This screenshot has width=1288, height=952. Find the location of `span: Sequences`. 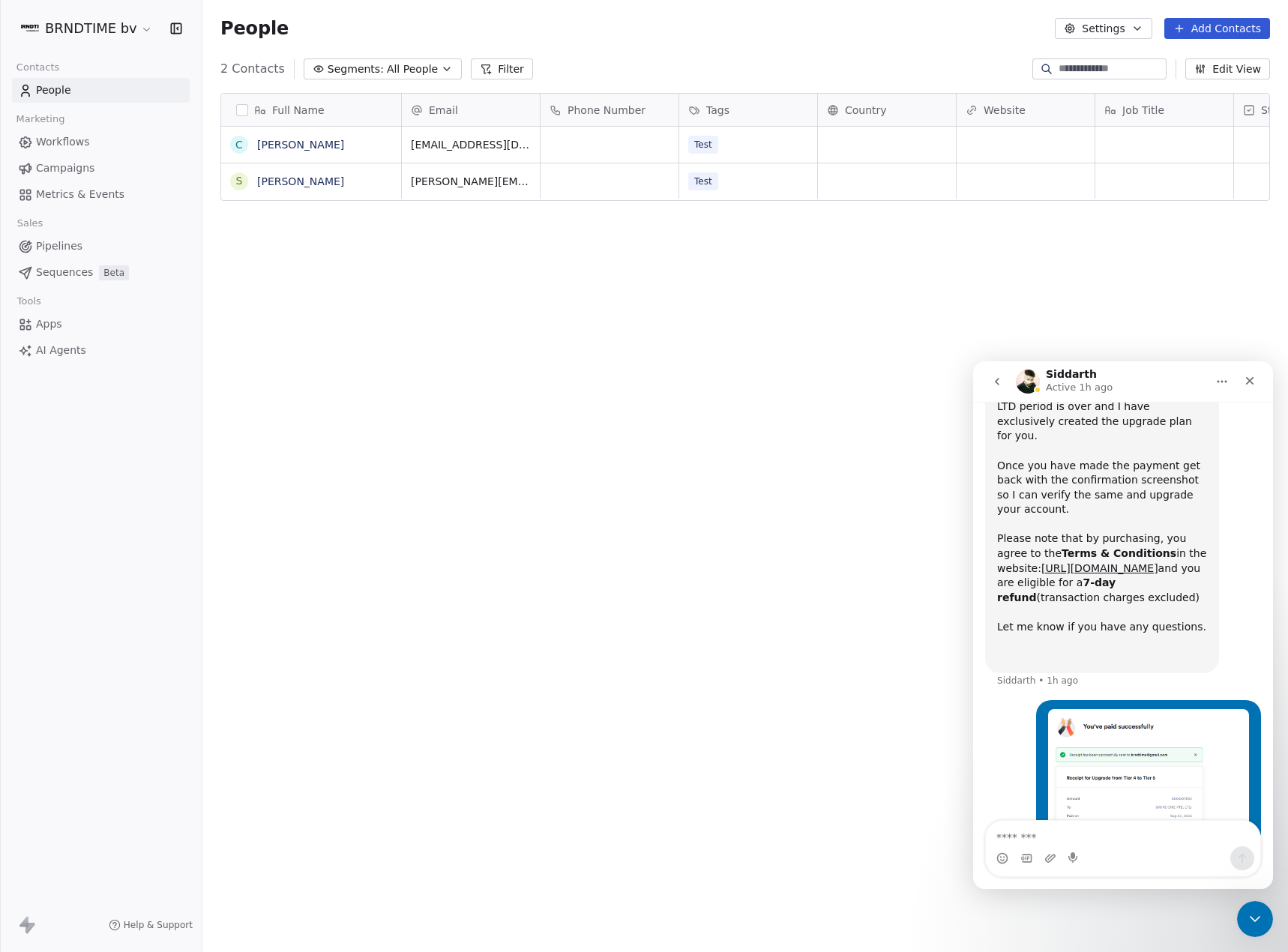

span: Sequences is located at coordinates (65, 272).